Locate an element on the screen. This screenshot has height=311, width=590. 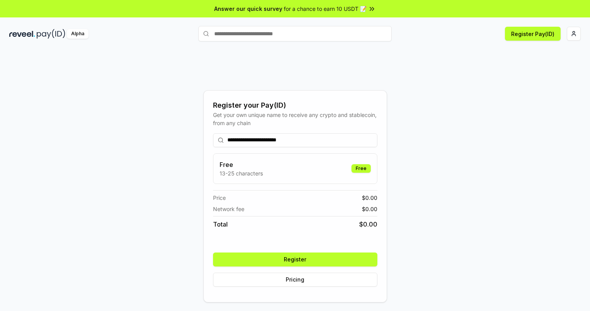
img: pay_id is located at coordinates (51, 34).